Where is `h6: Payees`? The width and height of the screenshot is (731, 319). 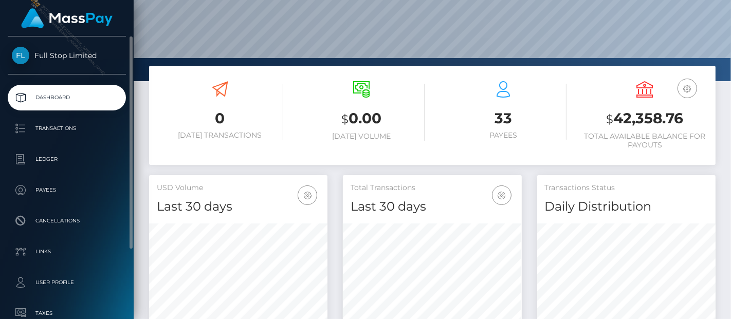
h6: Payees is located at coordinates (504, 135).